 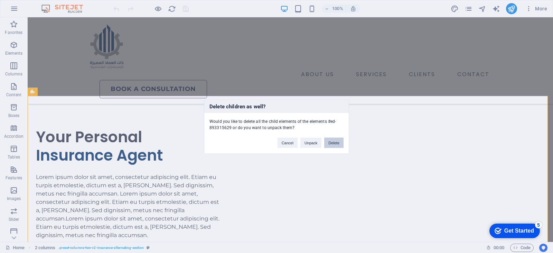 What do you see at coordinates (35, 11) in the screenshot?
I see `div: Get Started` at bounding box center [35, 11].